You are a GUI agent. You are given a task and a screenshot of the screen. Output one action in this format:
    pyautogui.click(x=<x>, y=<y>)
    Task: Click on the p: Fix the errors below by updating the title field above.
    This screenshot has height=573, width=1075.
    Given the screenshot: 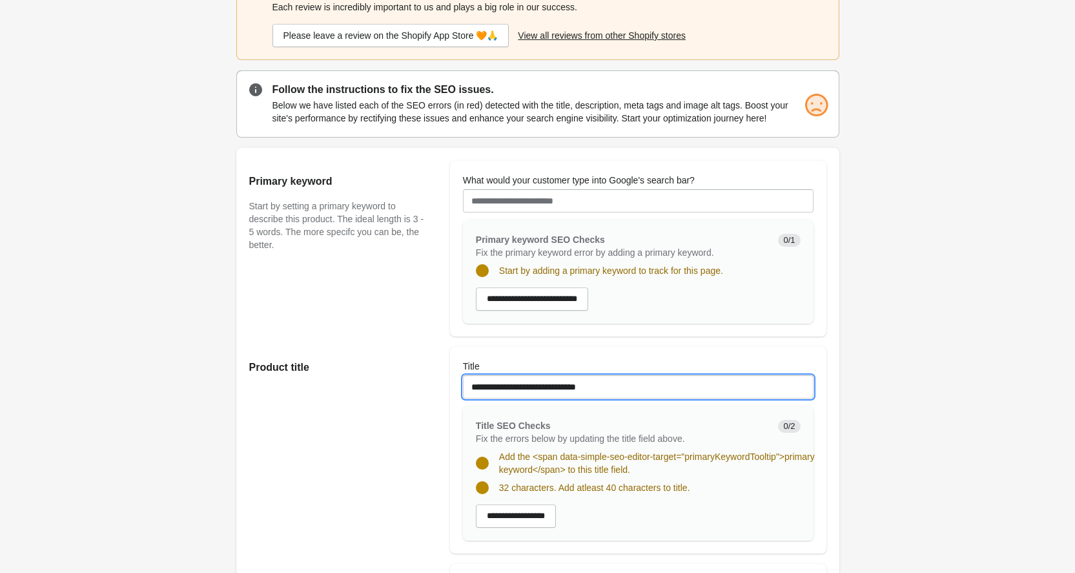 What is the action you would take?
    pyautogui.click(x=622, y=438)
    